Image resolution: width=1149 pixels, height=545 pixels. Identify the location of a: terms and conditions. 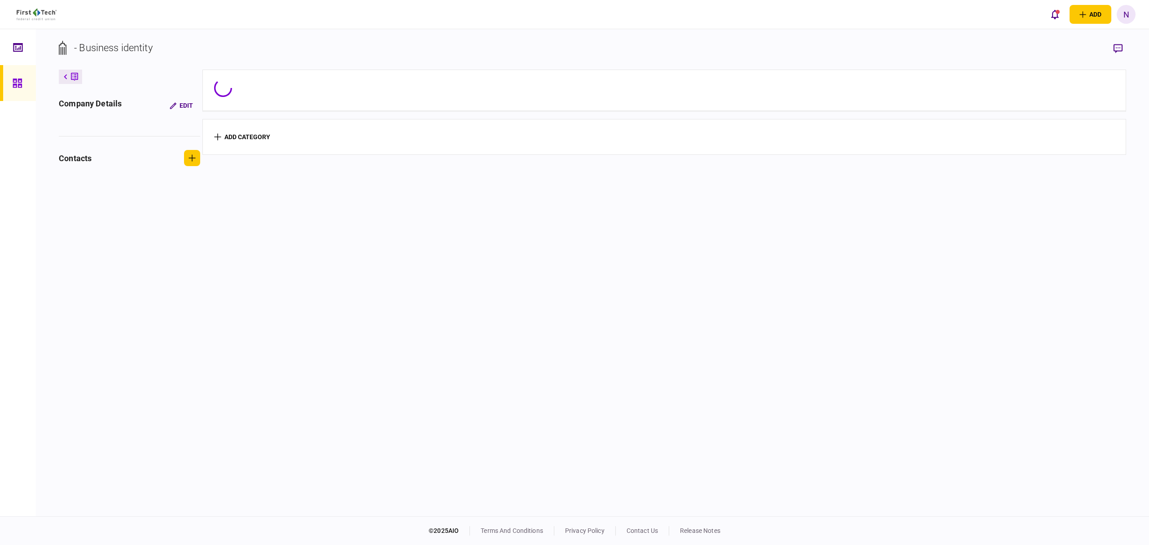
(512, 530).